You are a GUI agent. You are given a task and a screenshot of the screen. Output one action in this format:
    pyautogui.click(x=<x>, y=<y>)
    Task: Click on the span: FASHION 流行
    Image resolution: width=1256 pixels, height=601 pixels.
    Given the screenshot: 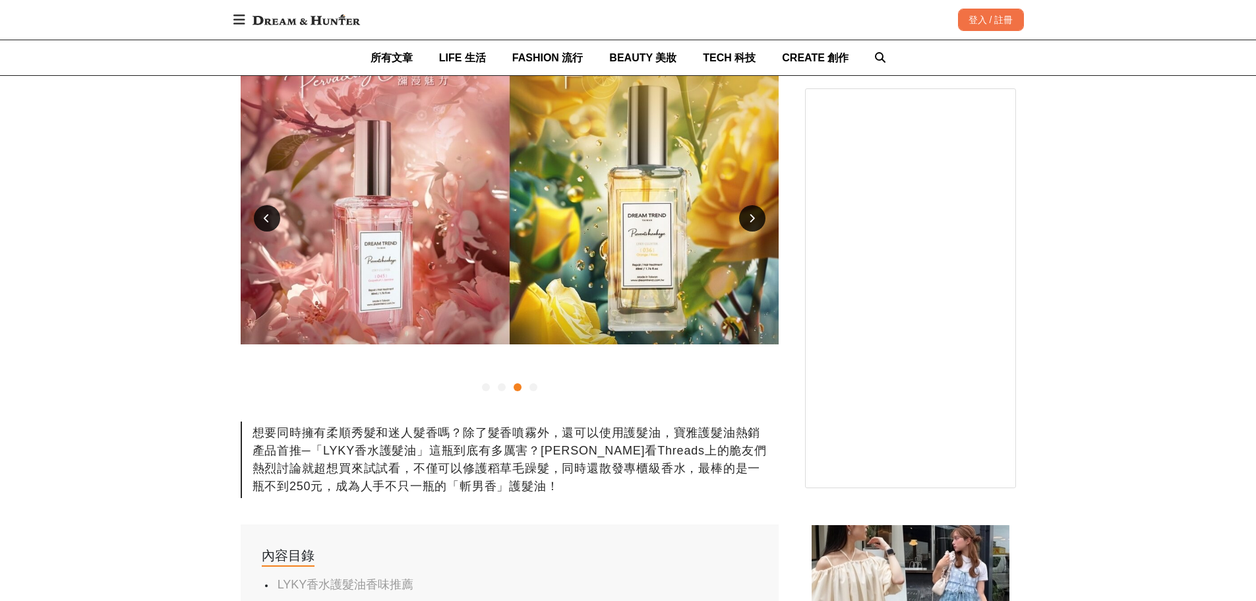 What is the action you would take?
    pyautogui.click(x=548, y=57)
    